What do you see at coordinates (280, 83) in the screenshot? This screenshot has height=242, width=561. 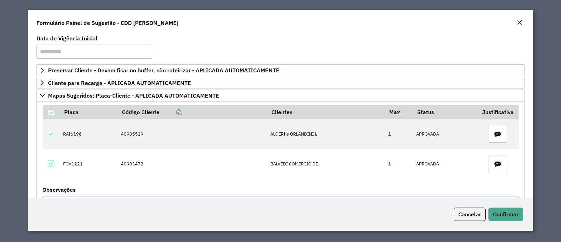 I see `a: Cliente para Recarga - APLICADA AUTOMATICAMENTE` at bounding box center [280, 83].